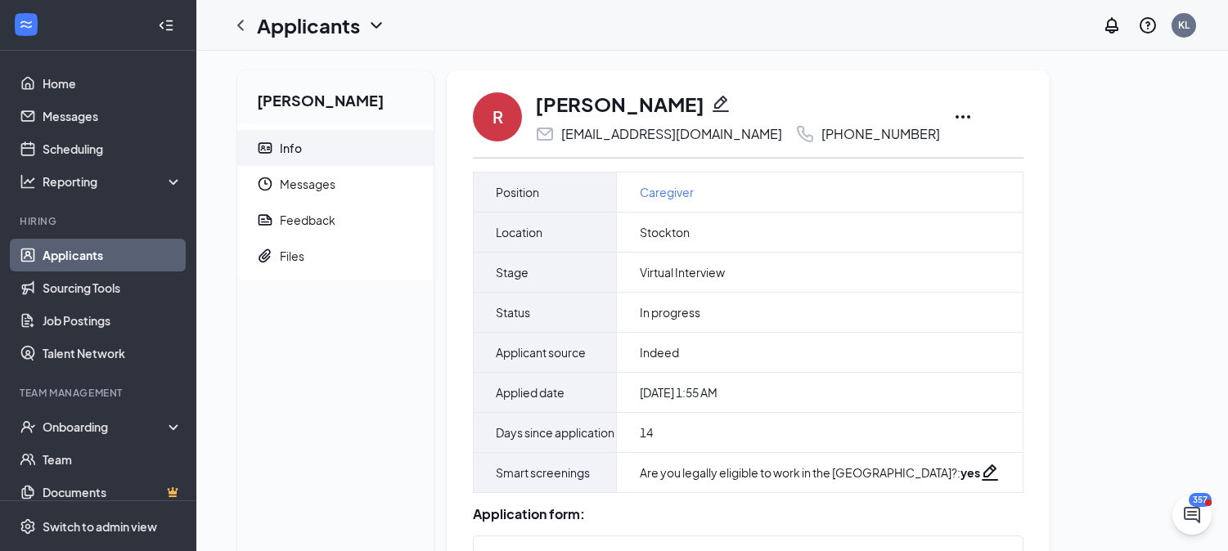  I want to click on svg: Settings, so click(28, 527).